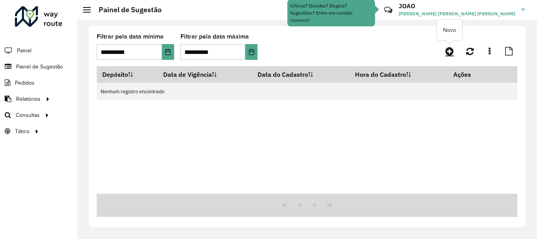  I want to click on div: Novo, so click(449, 30).